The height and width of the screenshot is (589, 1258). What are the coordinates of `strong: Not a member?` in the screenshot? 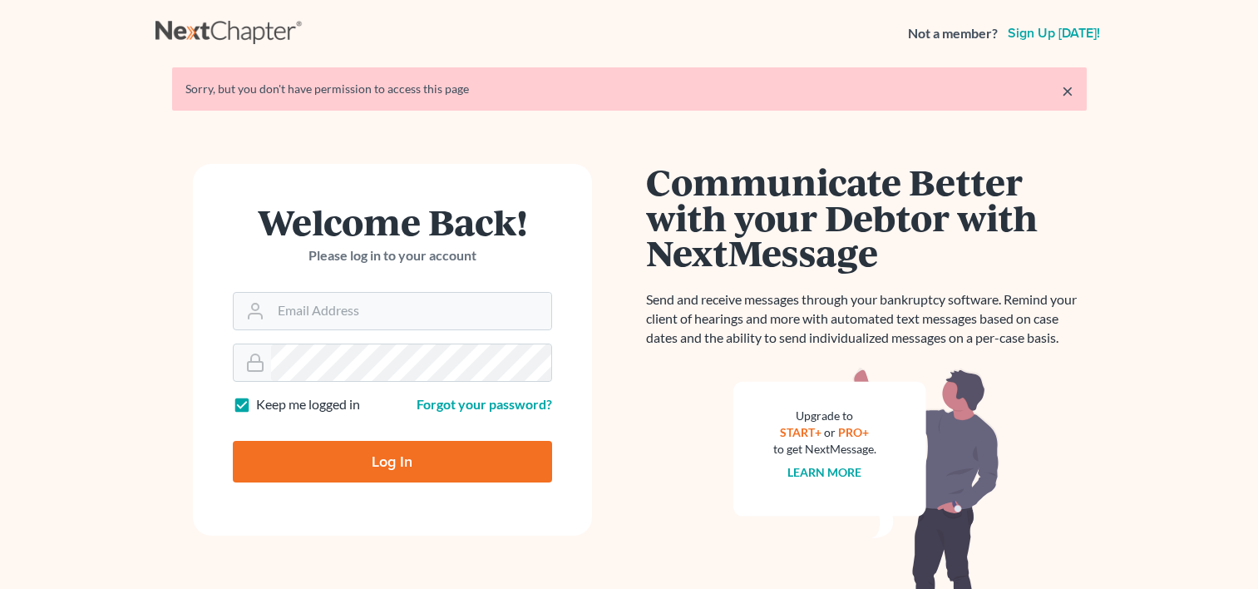 It's located at (953, 33).